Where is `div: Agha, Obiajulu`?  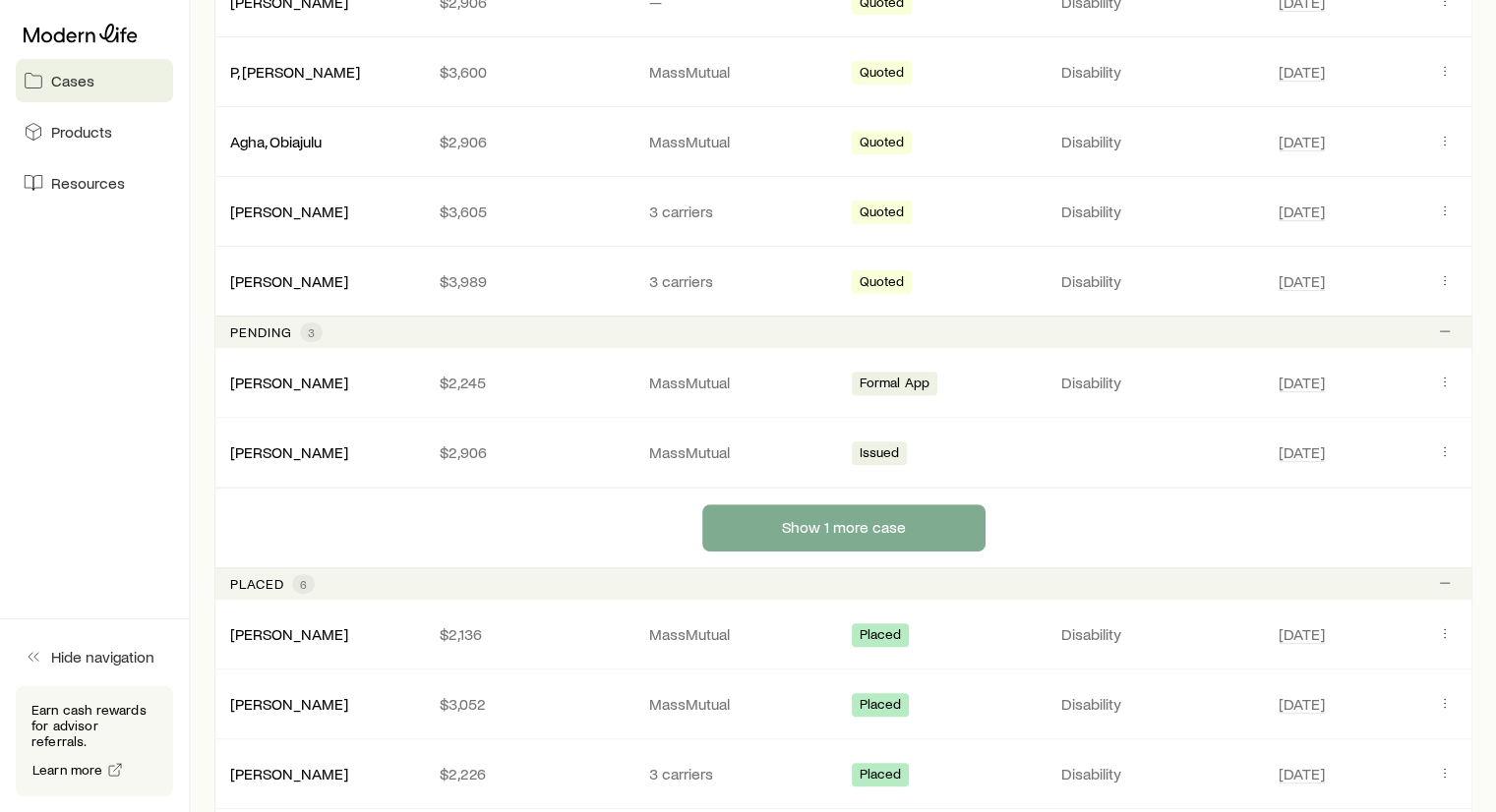 div: Agha, Obiajulu is located at coordinates (275, 141).